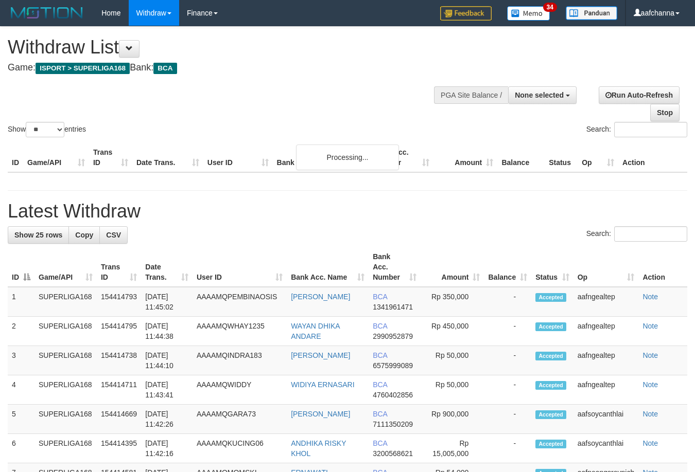 This screenshot has height=472, width=695. I want to click on div: Processing..., so click(347, 157).